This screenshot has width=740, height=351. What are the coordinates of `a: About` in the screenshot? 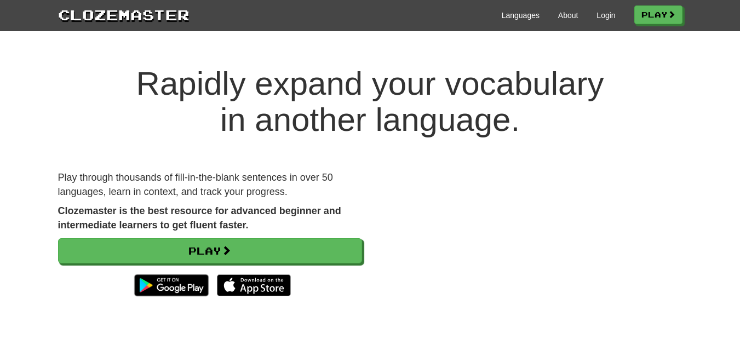 It's located at (568, 15).